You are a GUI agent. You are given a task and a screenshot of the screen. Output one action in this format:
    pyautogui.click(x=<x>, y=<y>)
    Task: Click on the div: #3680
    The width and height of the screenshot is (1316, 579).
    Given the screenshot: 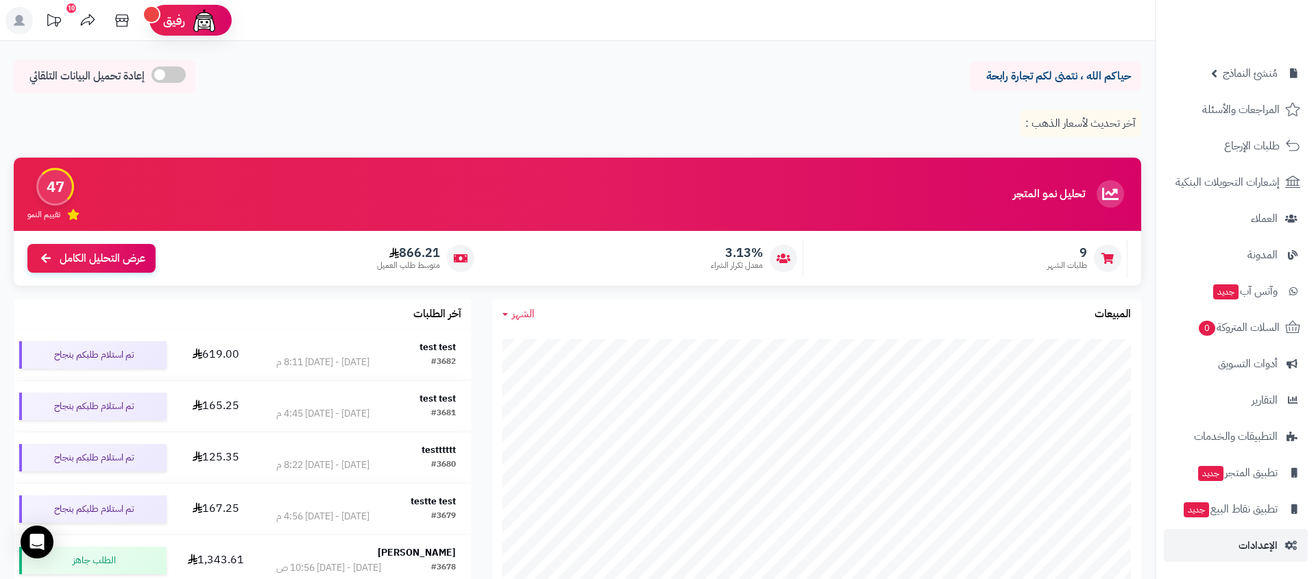 What is the action you would take?
    pyautogui.click(x=444, y=465)
    